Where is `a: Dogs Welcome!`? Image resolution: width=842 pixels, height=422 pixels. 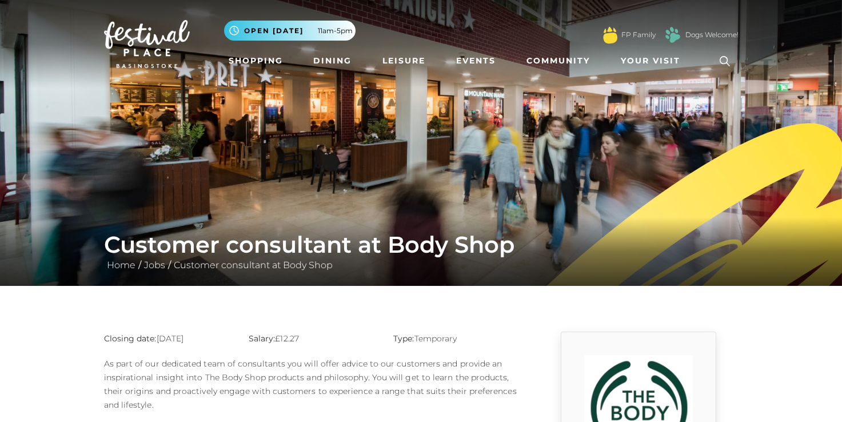 a: Dogs Welcome! is located at coordinates (712, 35).